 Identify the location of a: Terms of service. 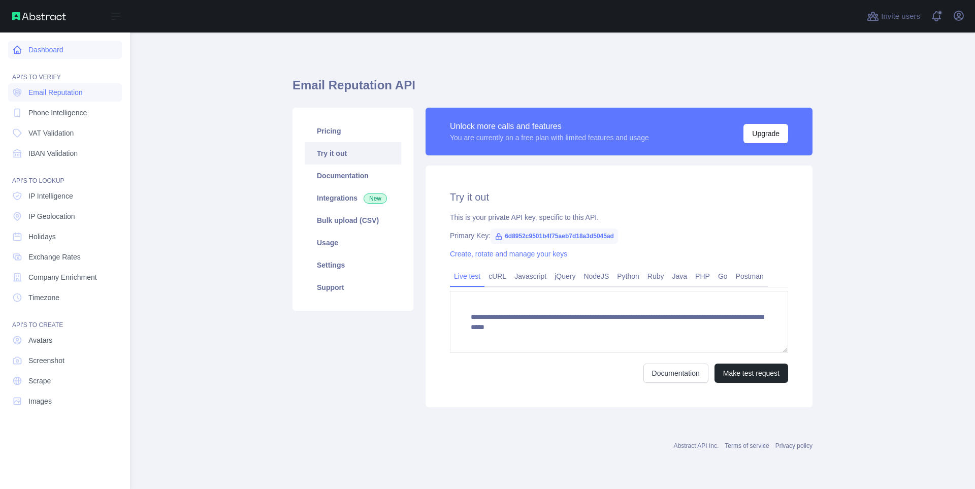
(747, 446).